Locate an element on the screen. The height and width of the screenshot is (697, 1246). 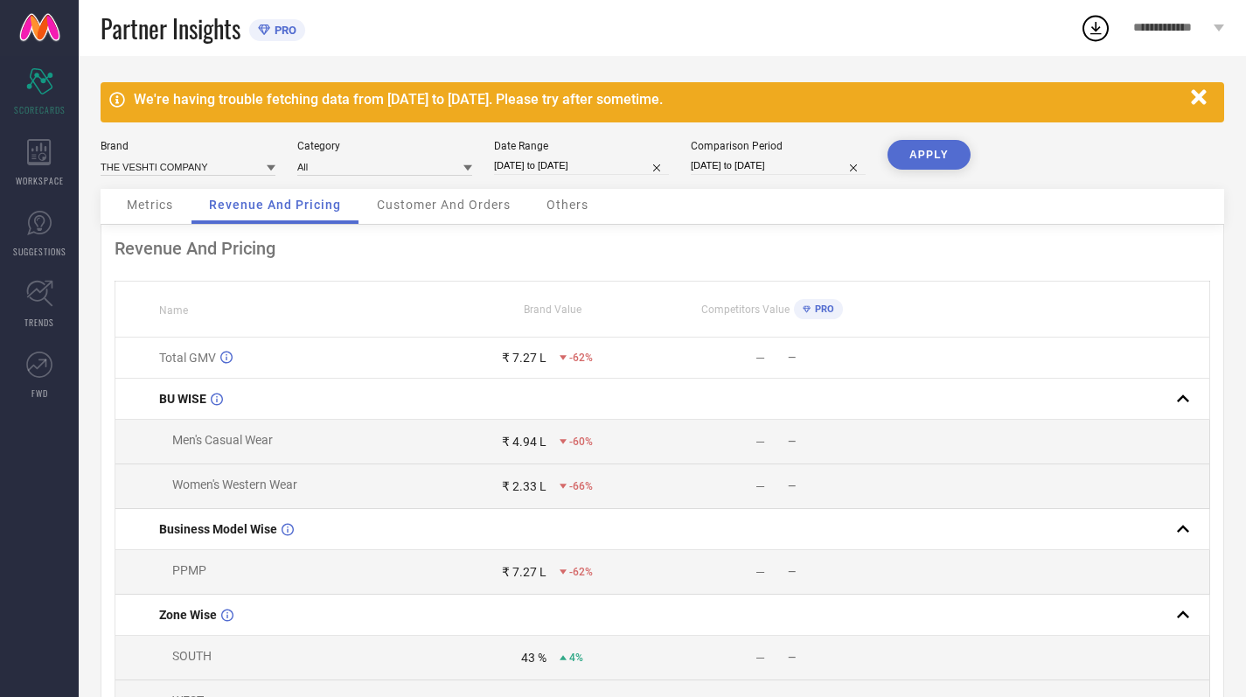
input: Select date range is located at coordinates (581, 165).